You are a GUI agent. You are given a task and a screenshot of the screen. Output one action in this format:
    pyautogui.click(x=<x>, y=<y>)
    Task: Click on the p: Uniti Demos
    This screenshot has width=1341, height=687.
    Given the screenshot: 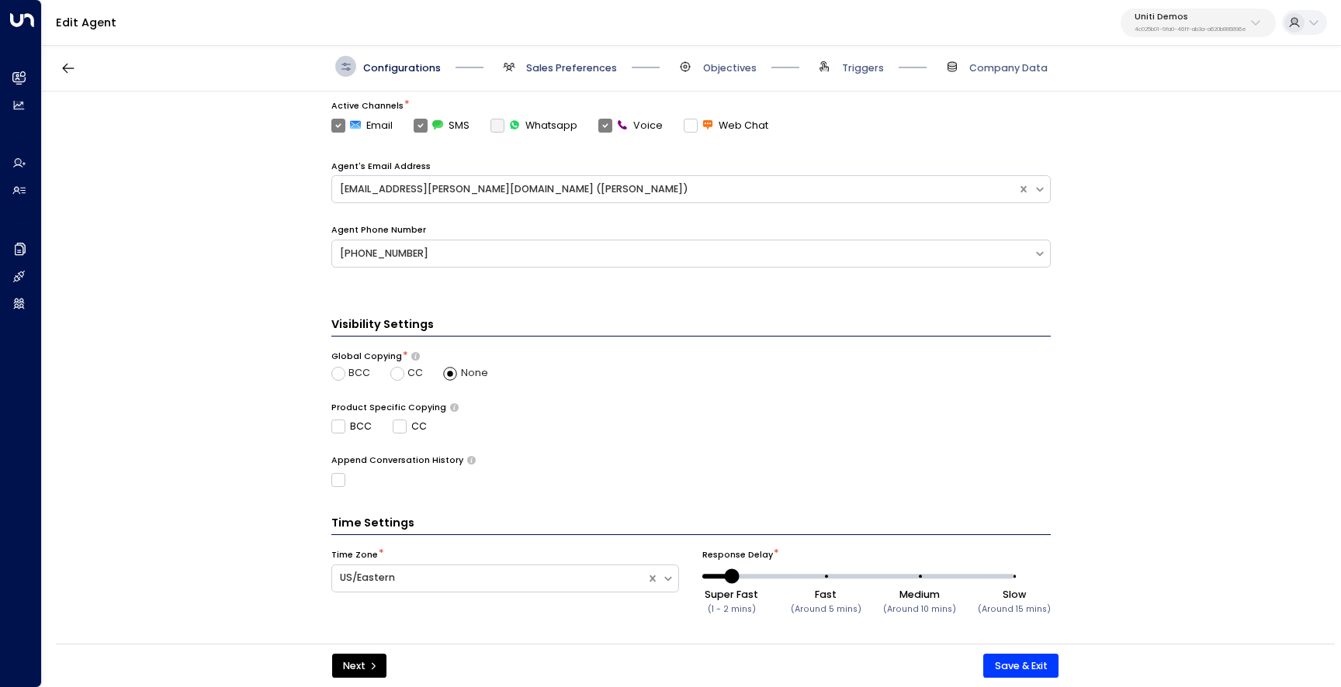 What is the action you would take?
    pyautogui.click(x=1190, y=17)
    